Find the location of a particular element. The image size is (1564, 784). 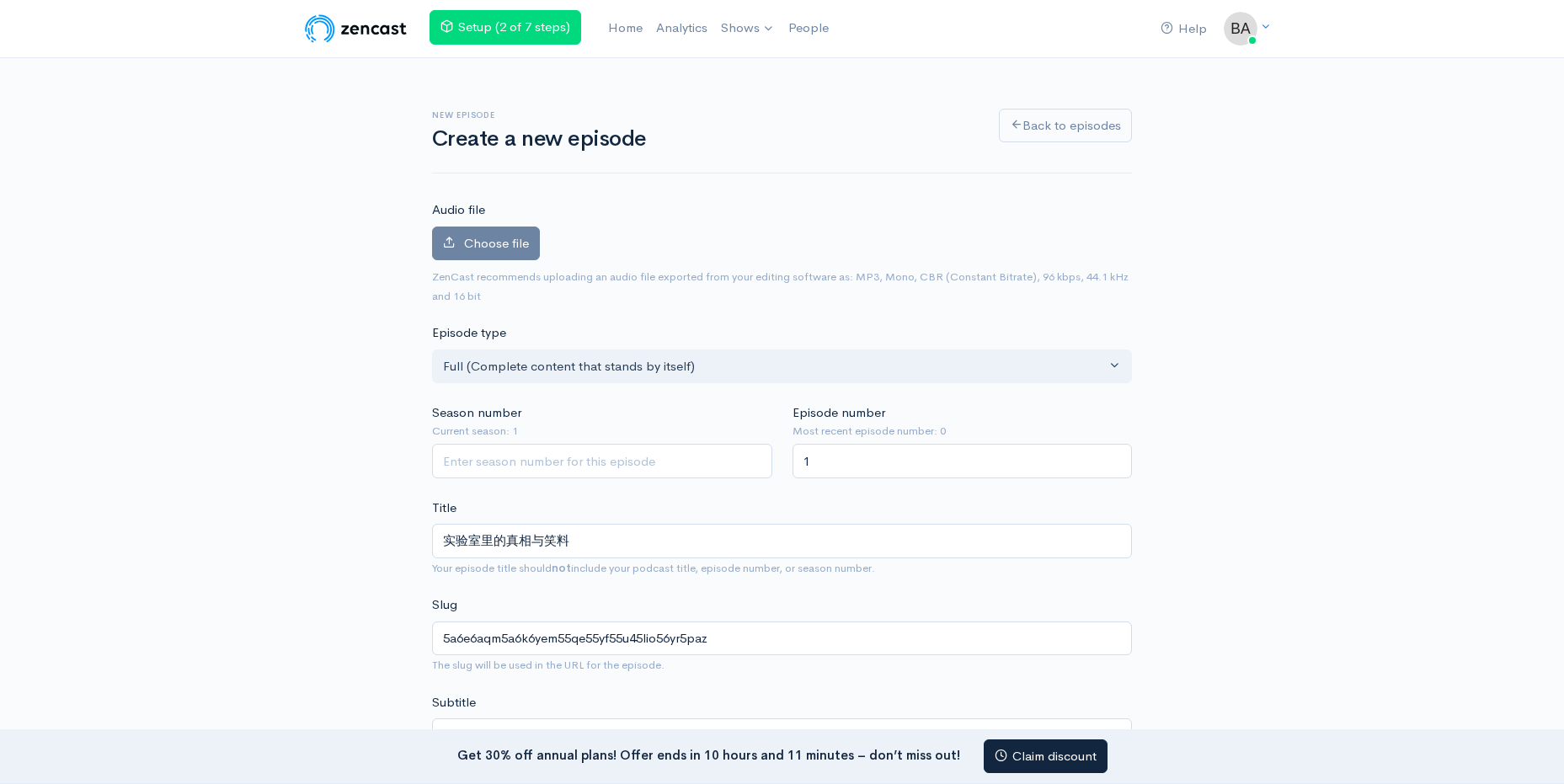

div: Full (Complete content that stands by itself) is located at coordinates (775, 366).